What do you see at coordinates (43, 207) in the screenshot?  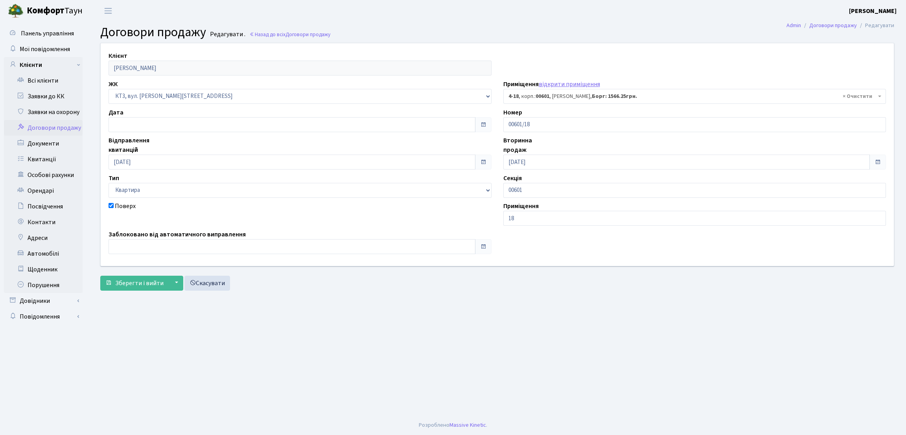 I see `a: Посвідчення` at bounding box center [43, 207].